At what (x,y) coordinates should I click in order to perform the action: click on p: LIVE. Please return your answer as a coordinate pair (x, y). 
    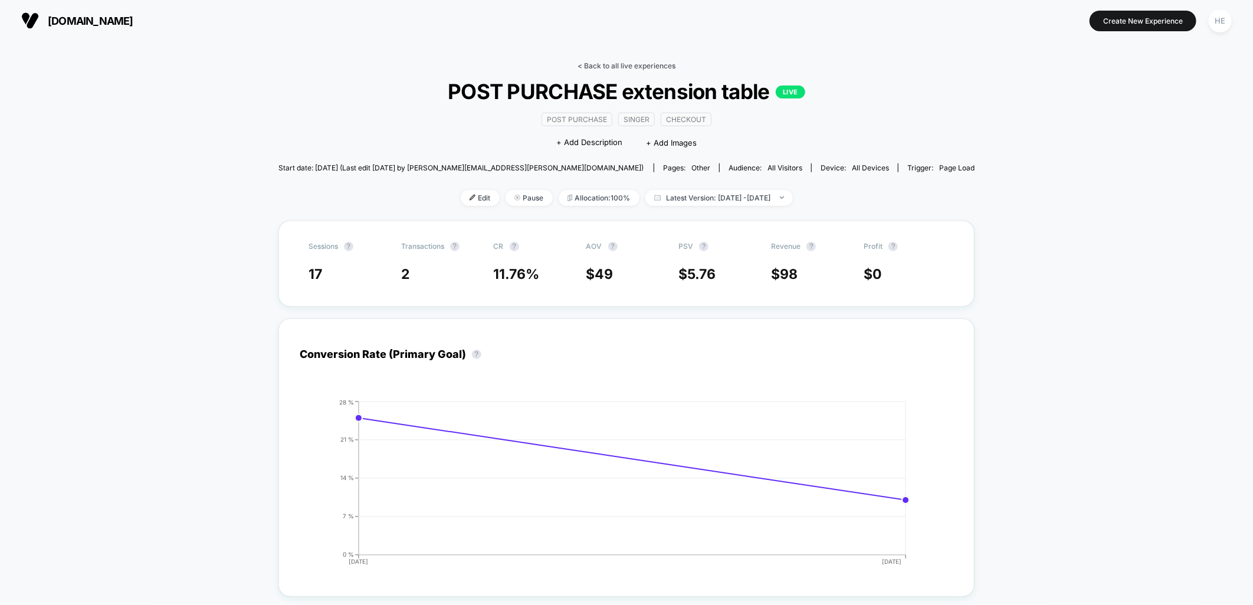
    Looking at the image, I should click on (790, 92).